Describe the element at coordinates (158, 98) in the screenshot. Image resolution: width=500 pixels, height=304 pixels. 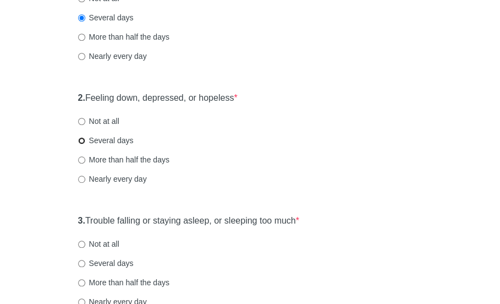
I see `label: Feeling down, depressed, or hopeless` at that location.